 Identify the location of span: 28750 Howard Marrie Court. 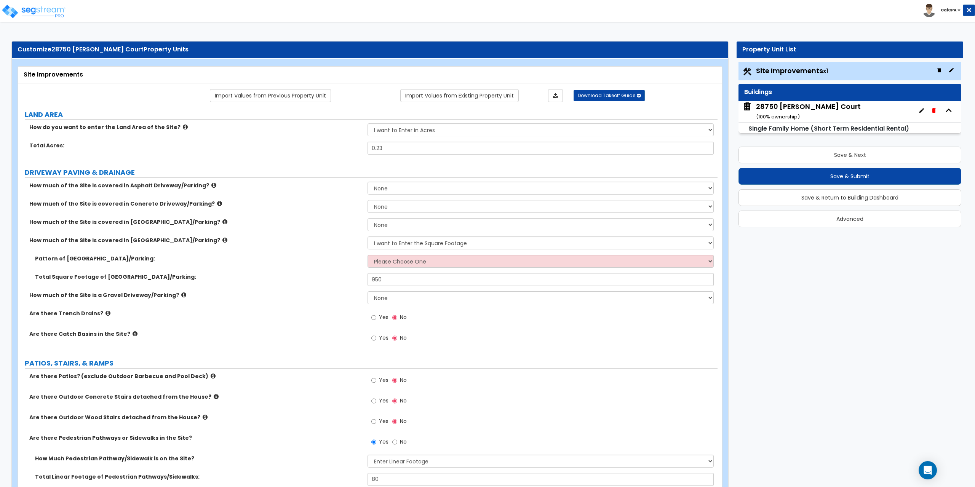
(802, 111).